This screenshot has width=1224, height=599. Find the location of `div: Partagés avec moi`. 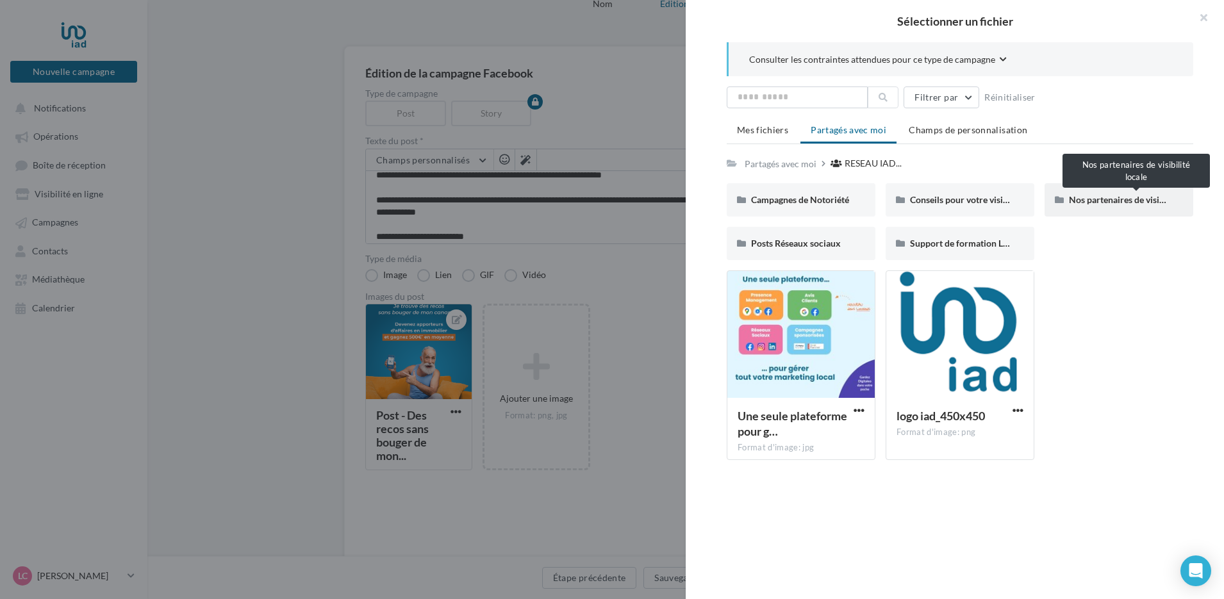

div: Partagés avec moi is located at coordinates (780, 164).